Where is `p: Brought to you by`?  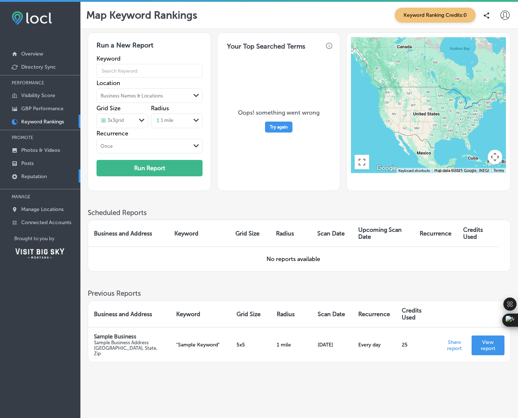
p: Brought to you by is located at coordinates (47, 239).